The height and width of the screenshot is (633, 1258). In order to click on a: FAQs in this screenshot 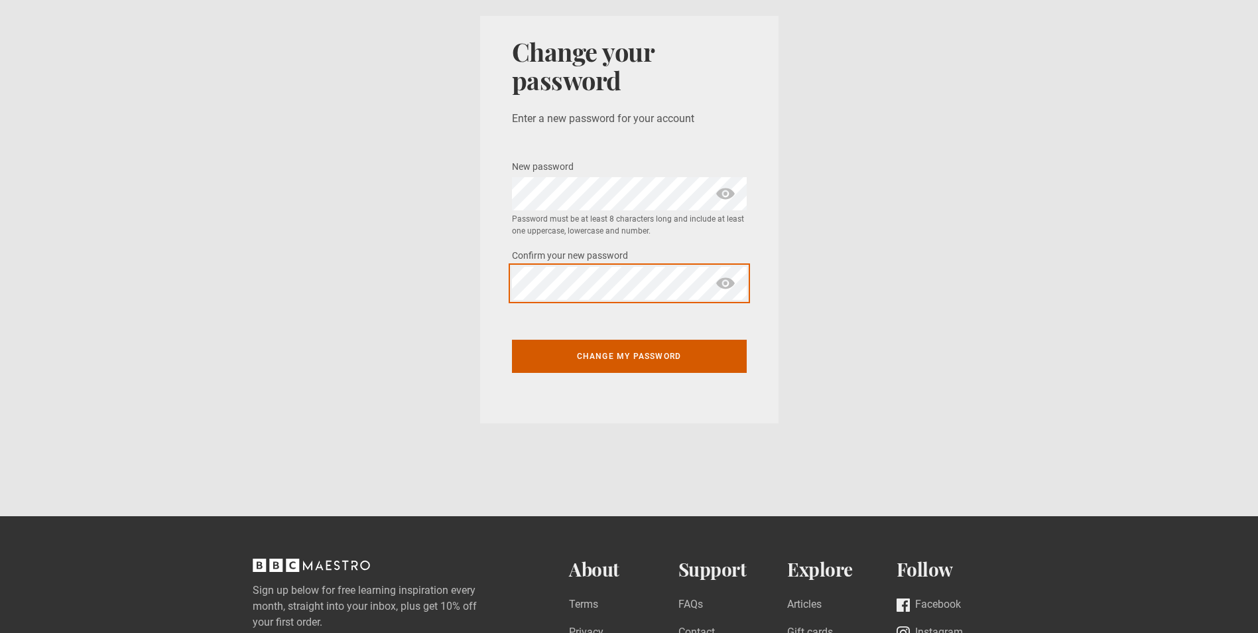, I will do `click(690, 605)`.